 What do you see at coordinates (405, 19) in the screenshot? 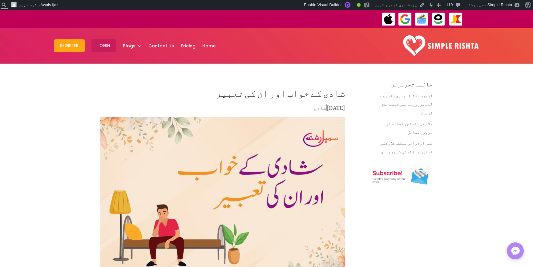
I see `img: GooglePay-icon` at bounding box center [405, 19].